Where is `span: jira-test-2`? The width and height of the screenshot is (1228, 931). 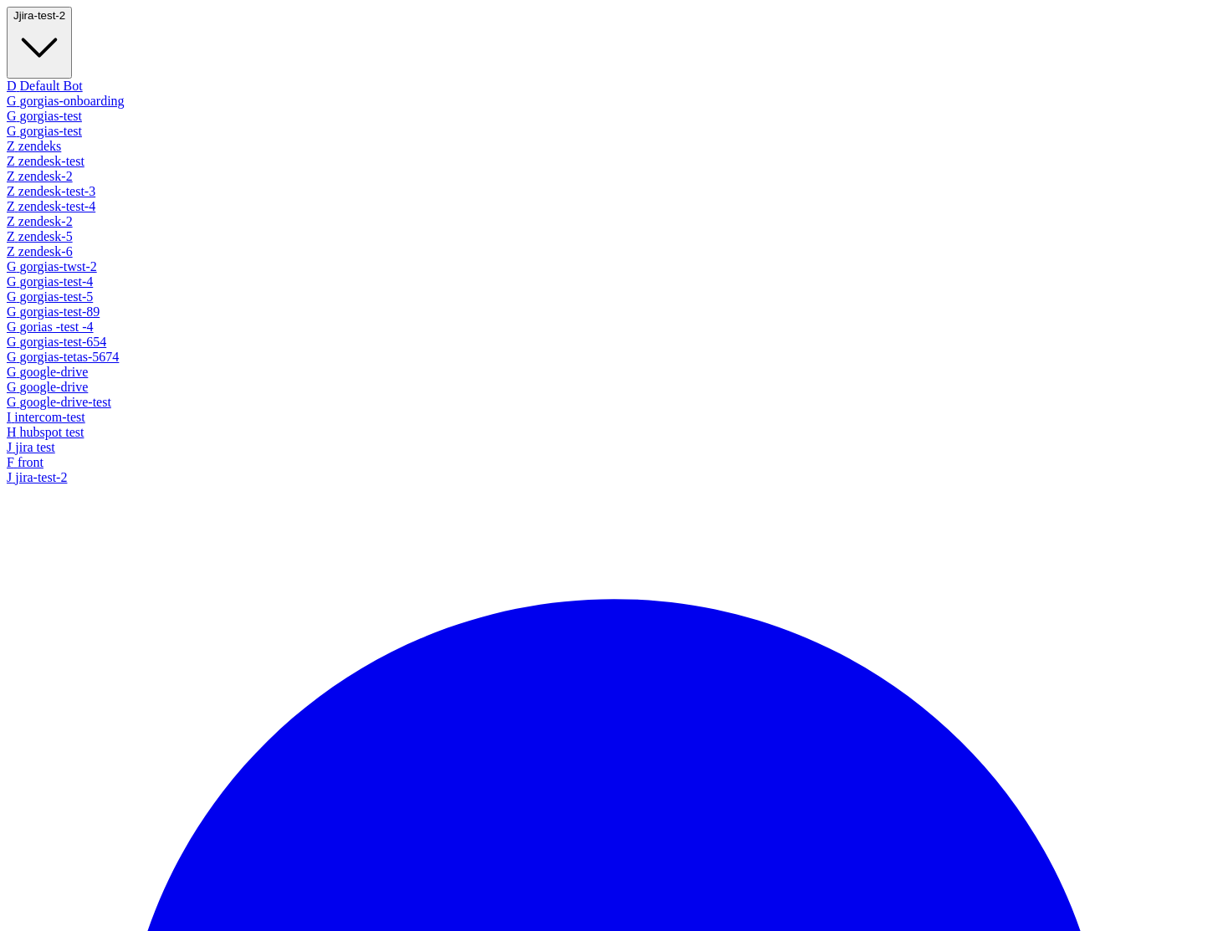
span: jira-test-2 is located at coordinates (43, 15).